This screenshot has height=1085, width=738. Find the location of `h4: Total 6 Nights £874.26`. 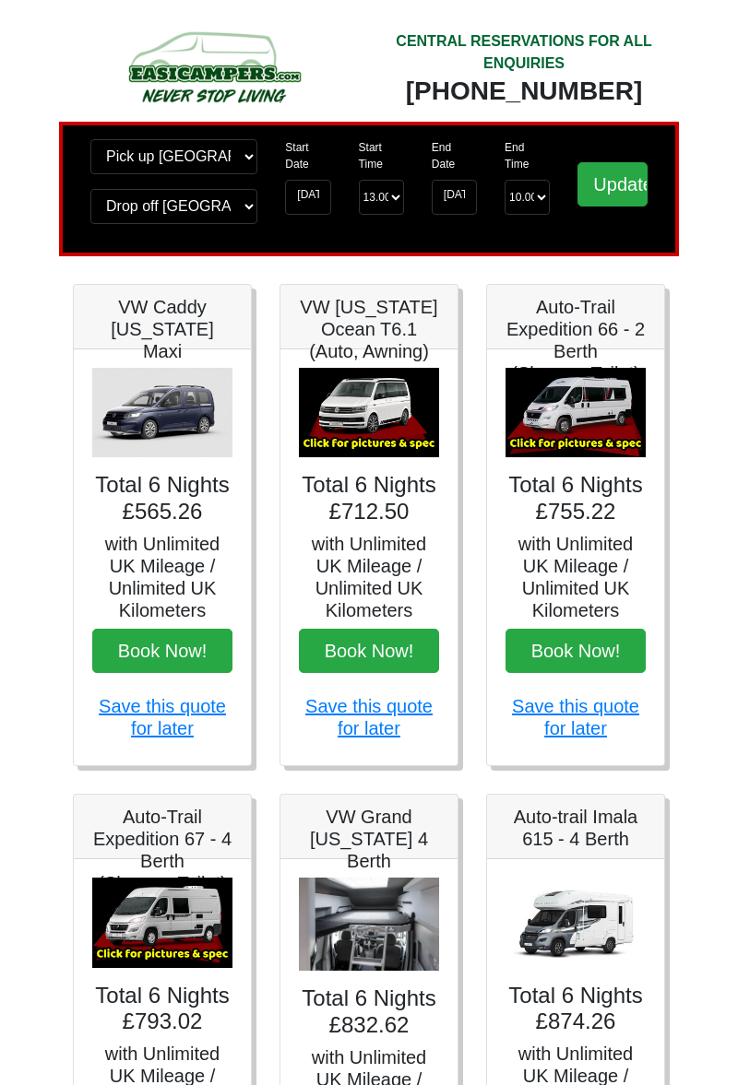

h4: Total 6 Nights £874.26 is located at coordinates (575, 1009).